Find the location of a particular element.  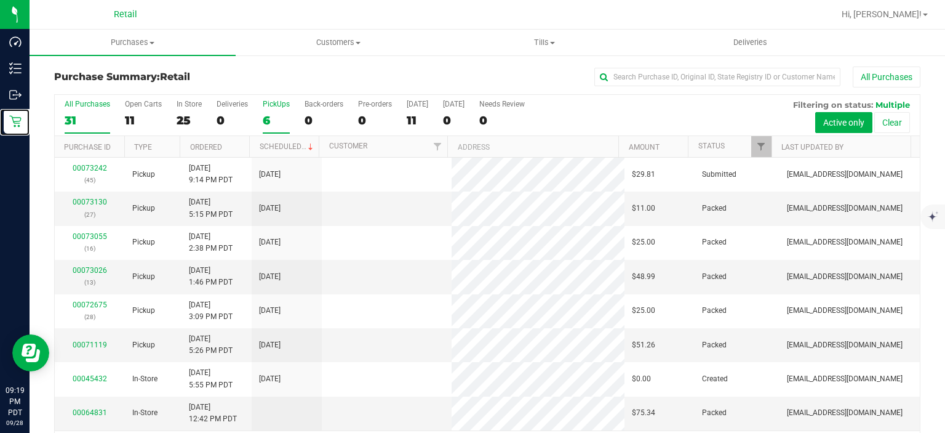

button: All Purchases is located at coordinates (887, 77).